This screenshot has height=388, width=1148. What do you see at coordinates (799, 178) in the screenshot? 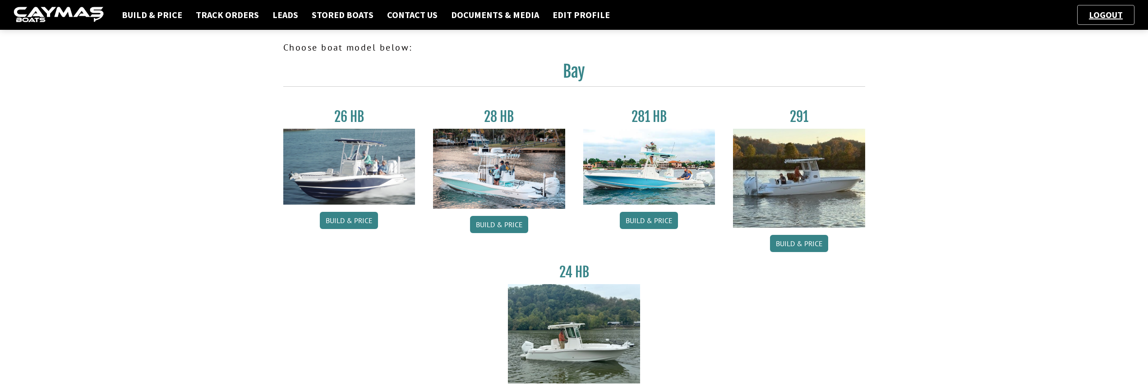
I see `img: 291_Thumbnail.jpg` at bounding box center [799, 178].